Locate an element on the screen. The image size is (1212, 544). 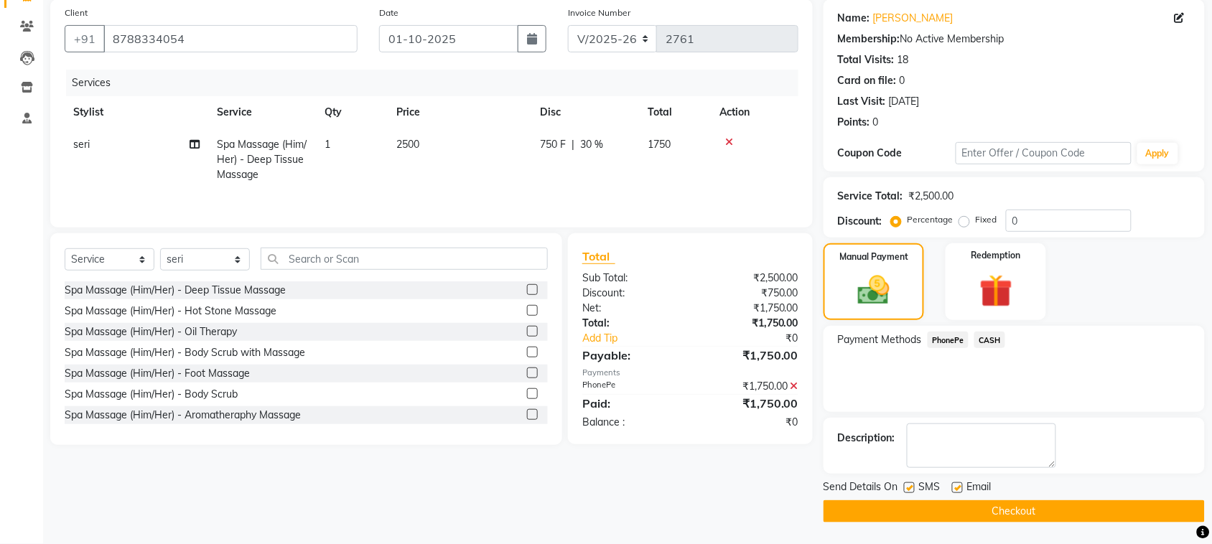
span: 750 F is located at coordinates (553, 144).